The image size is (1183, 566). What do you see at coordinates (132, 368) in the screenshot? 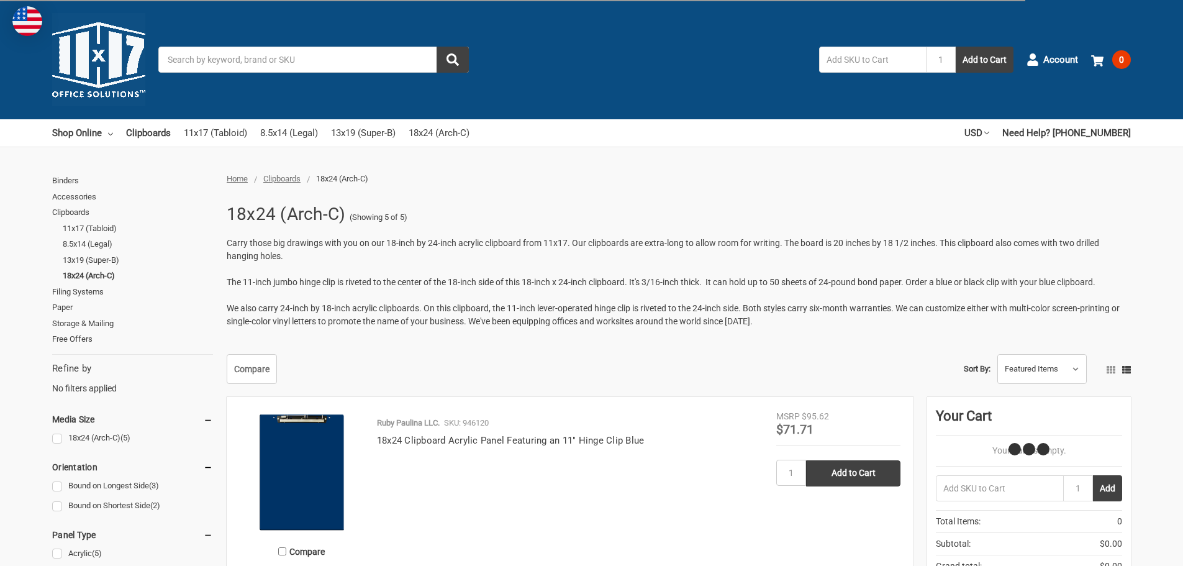
I see `h5: Refine by` at bounding box center [132, 368].